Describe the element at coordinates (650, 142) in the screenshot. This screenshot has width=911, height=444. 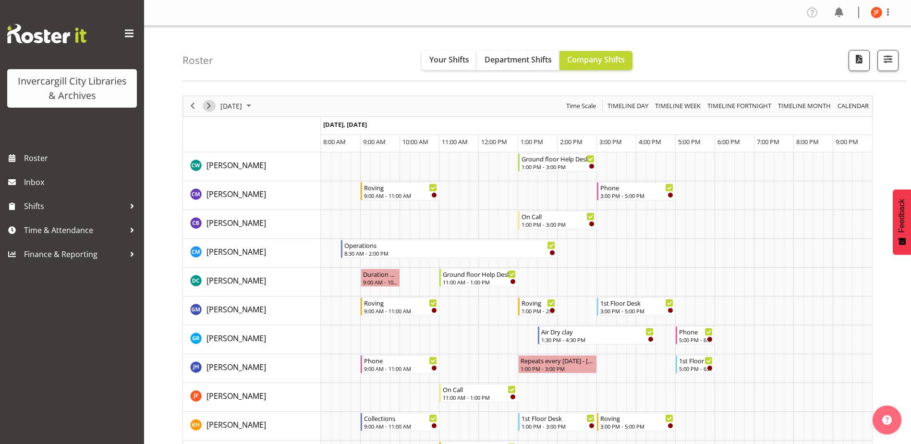
I see `span: 4:00 PM` at that location.